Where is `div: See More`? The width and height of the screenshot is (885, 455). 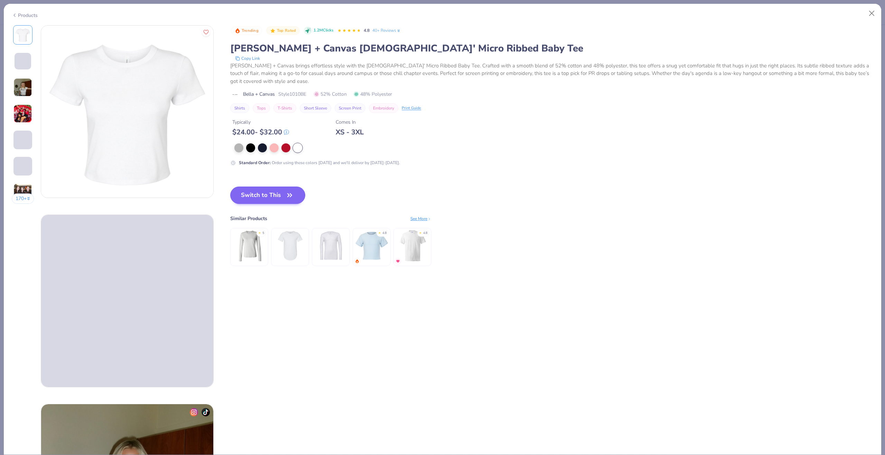
div: See More is located at coordinates (421, 219).